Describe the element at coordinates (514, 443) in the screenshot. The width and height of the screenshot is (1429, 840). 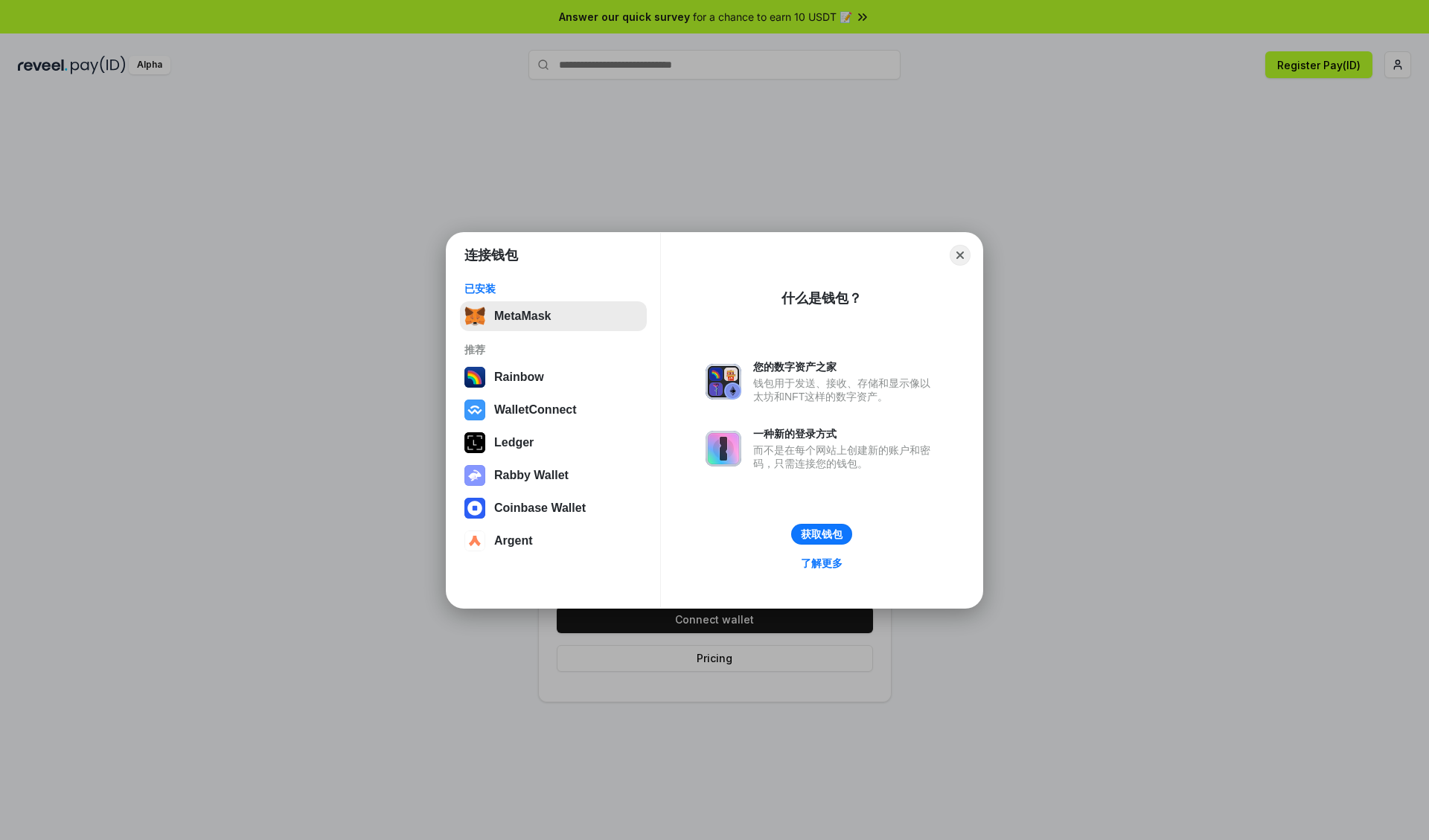
I see `div: Ledger` at that location.